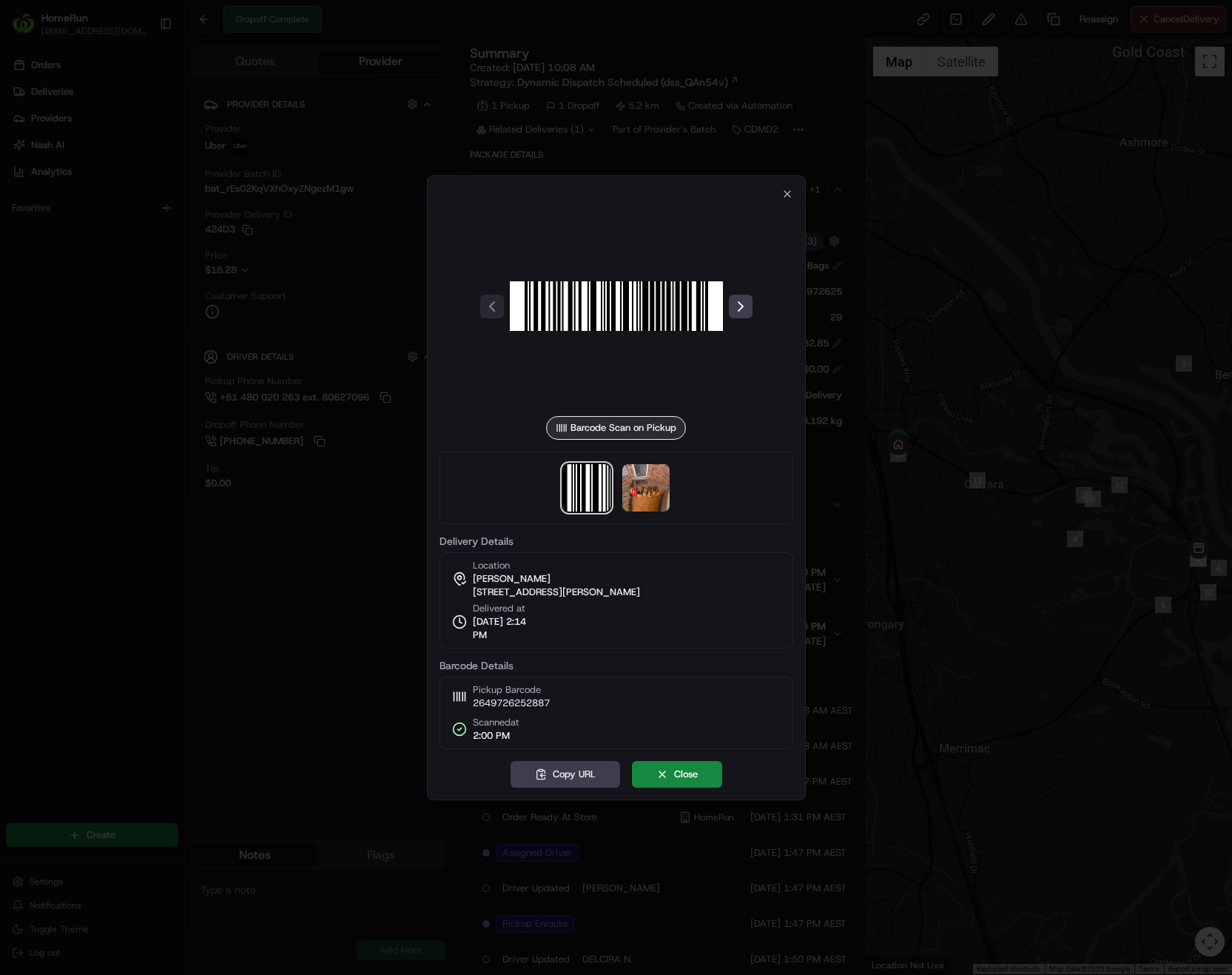 The image size is (1232, 975). What do you see at coordinates (507, 608) in the screenshot?
I see `span: Delivered at` at bounding box center [507, 608].